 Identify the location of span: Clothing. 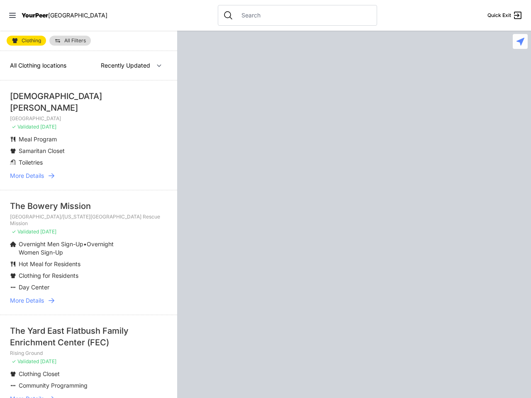
(31, 41).